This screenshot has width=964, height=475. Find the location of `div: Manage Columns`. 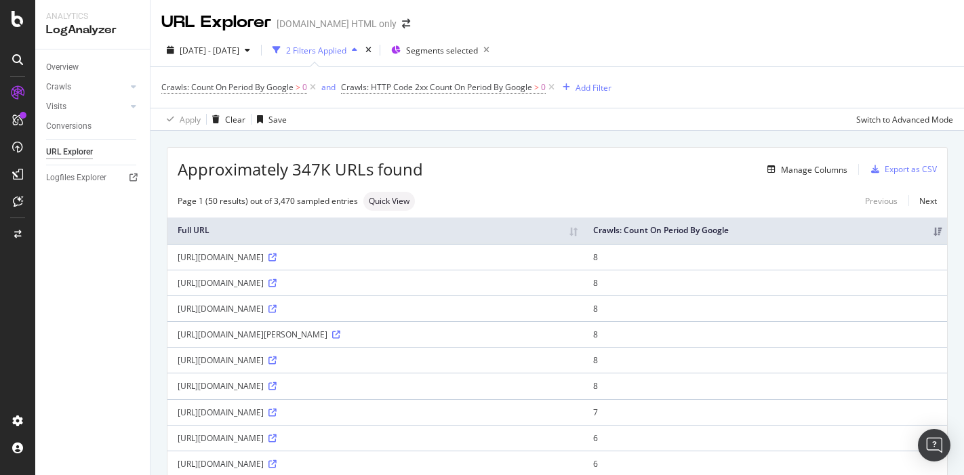

div: Manage Columns is located at coordinates (814, 169).